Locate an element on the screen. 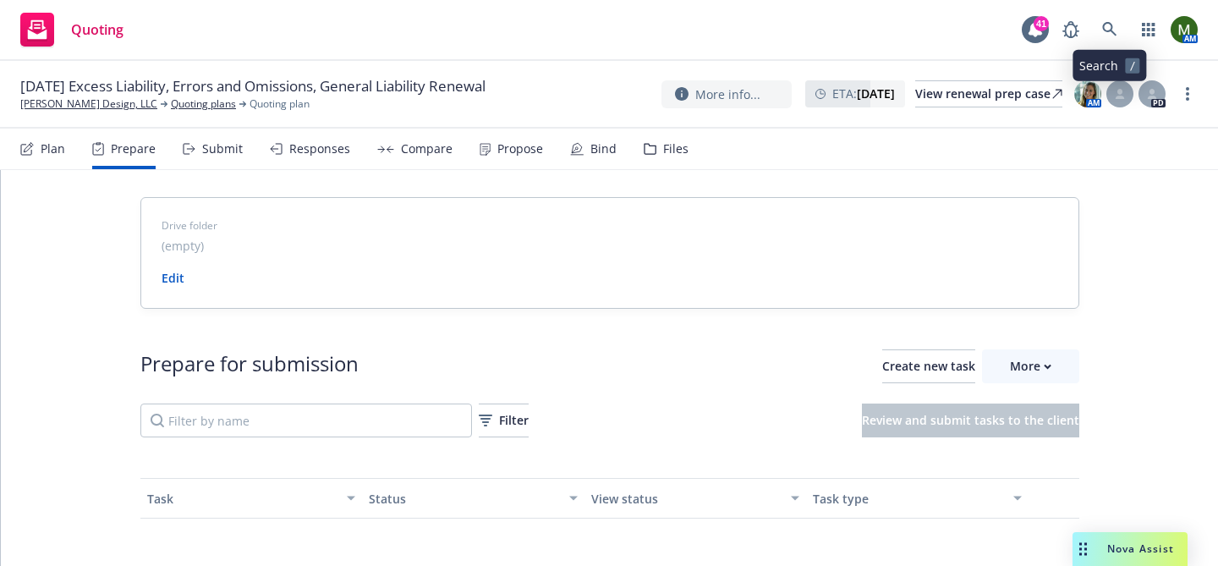 The width and height of the screenshot is (1218, 566). a: Edit is located at coordinates (173, 277).